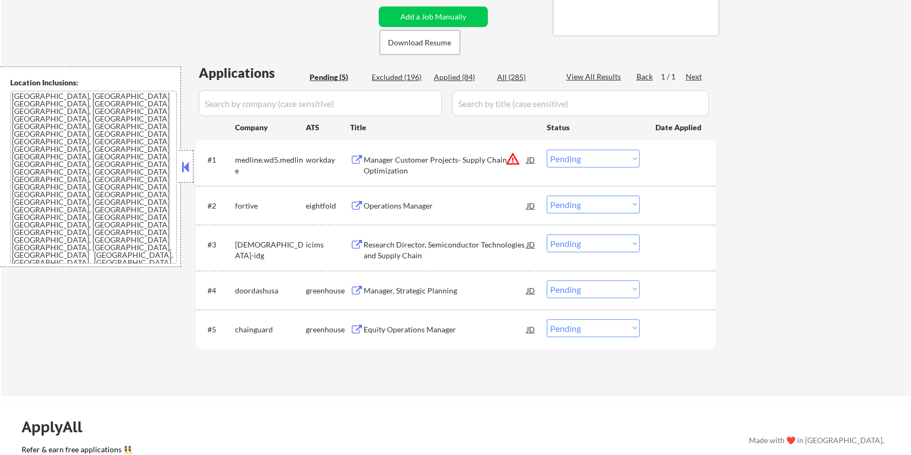  I want to click on div: Back, so click(645, 77).